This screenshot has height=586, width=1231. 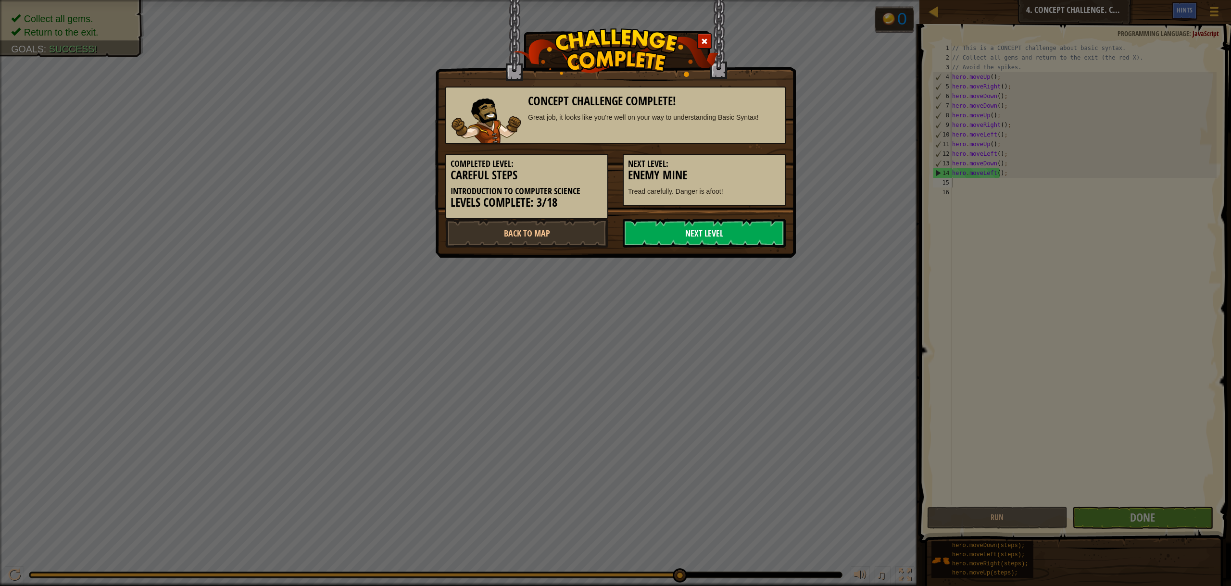 I want to click on h5: Introduction to Computer Science, so click(x=527, y=191).